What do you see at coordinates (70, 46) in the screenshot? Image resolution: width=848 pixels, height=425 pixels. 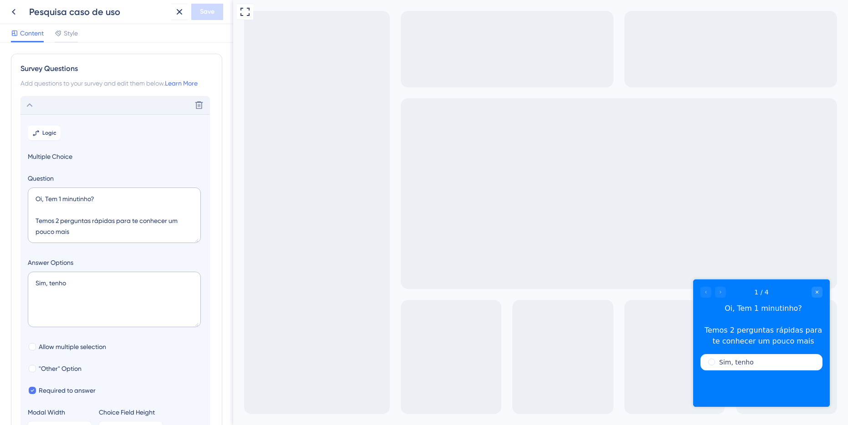 I see `div: Oi, Tem 1 minutinho? Temos 2 perguntas rápidas para te conhecer um pouco mais` at bounding box center [70, 46].